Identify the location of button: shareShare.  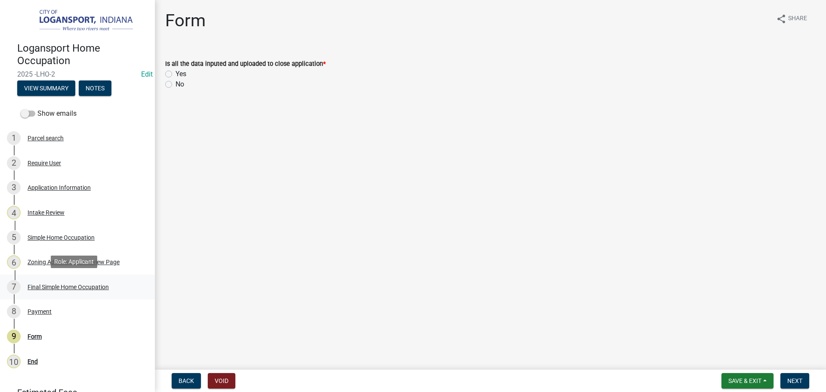
(792, 19).